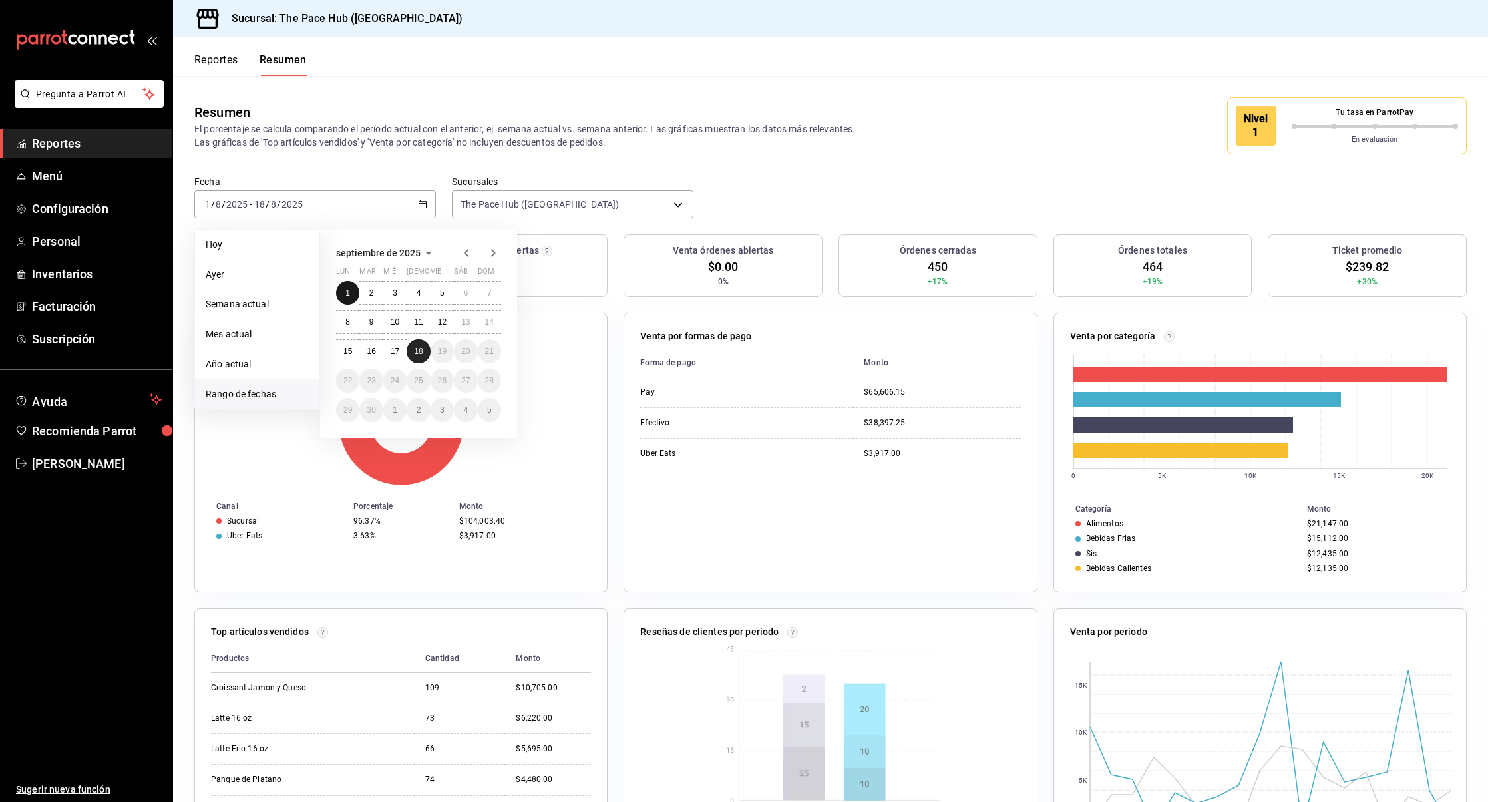  I want to click on abbr: martes, so click(367, 274).